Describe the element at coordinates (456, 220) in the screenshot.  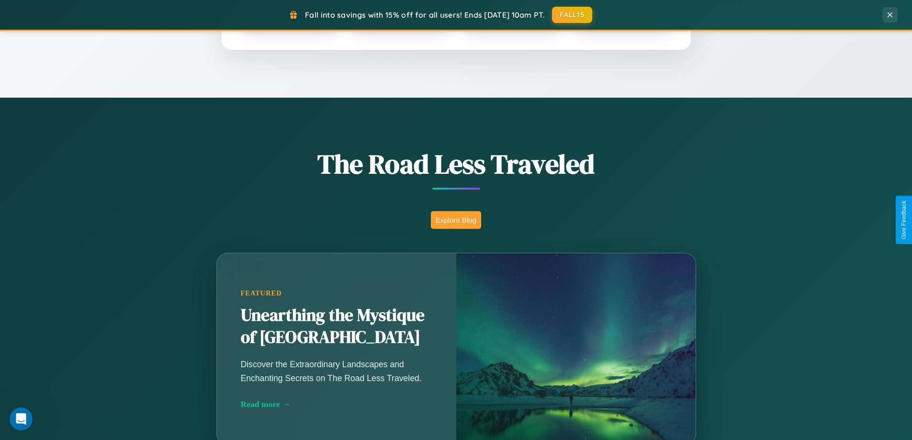
I see `button: Explore Blog` at that location.